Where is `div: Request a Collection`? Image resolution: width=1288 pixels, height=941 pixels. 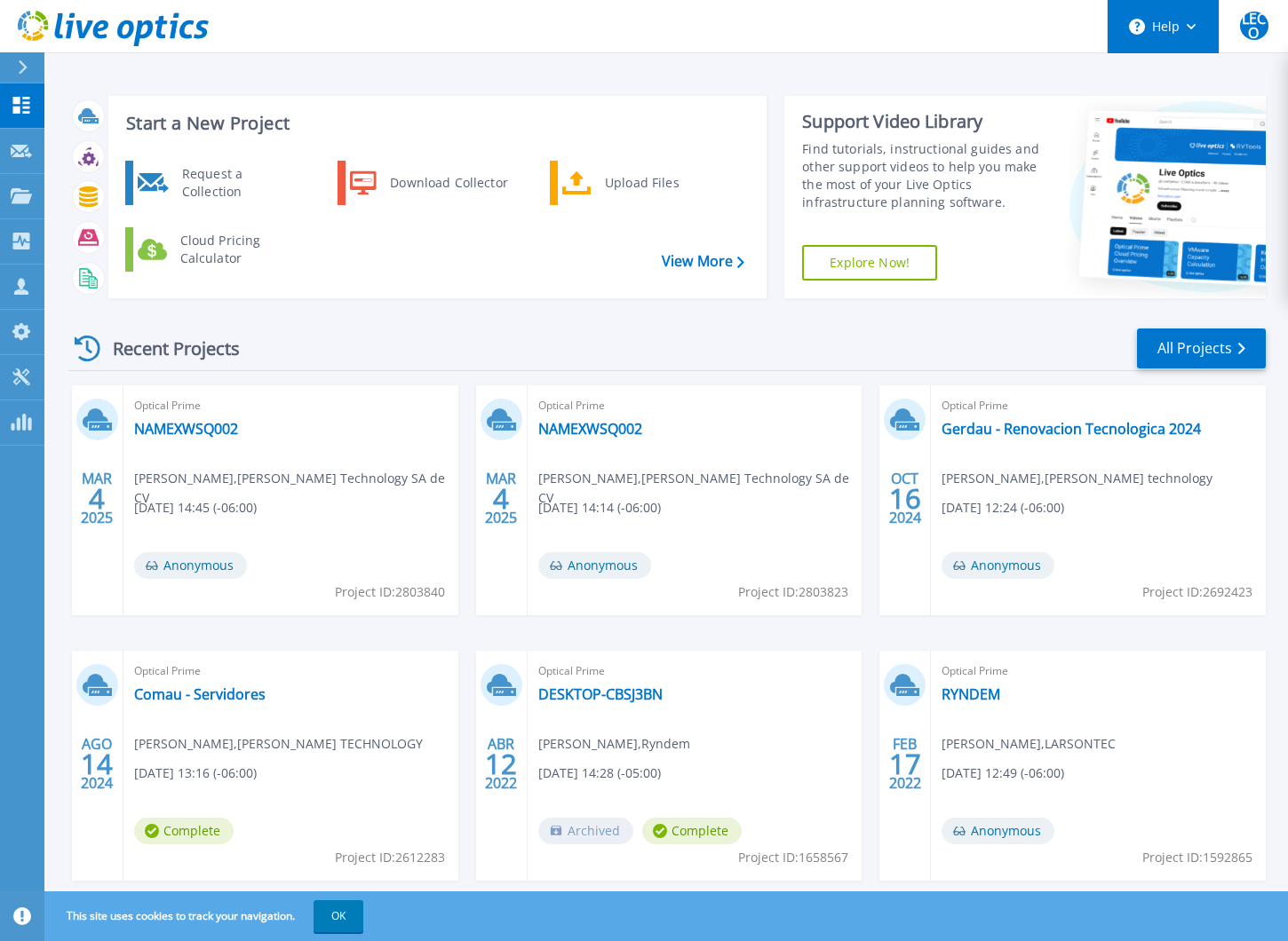
div: Request a Collection is located at coordinates (238, 183).